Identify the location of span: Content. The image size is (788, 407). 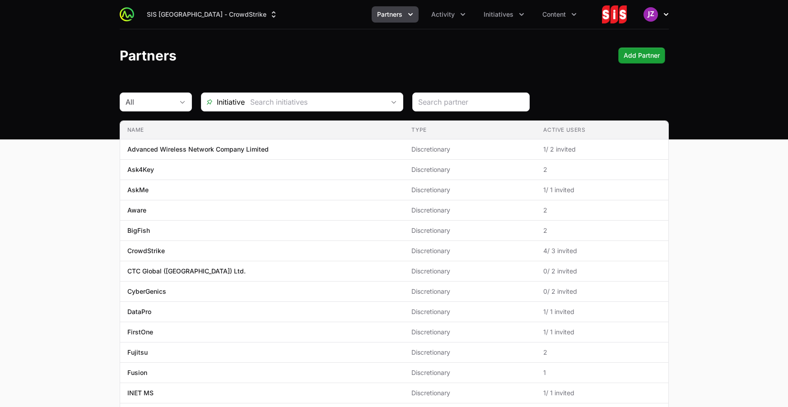
(554, 14).